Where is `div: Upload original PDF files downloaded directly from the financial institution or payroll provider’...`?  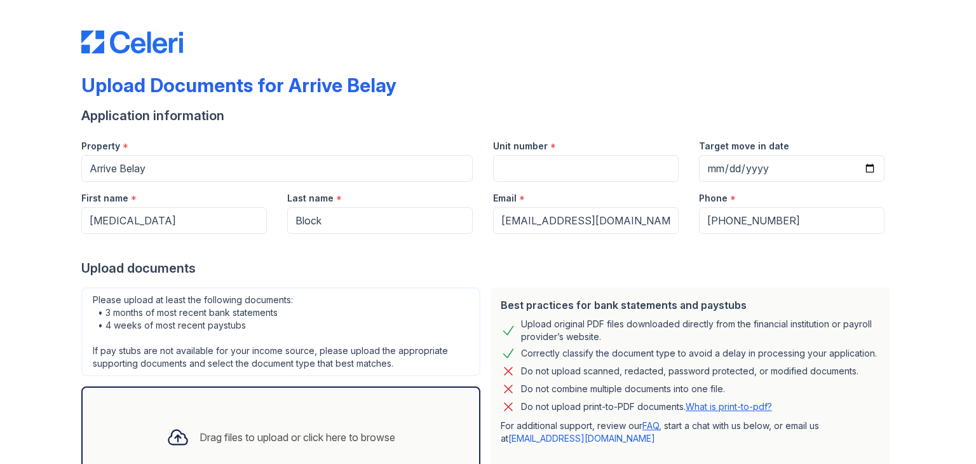 div: Upload original PDF files downloaded directly from the financial institution or payroll provider’... is located at coordinates (701, 331).